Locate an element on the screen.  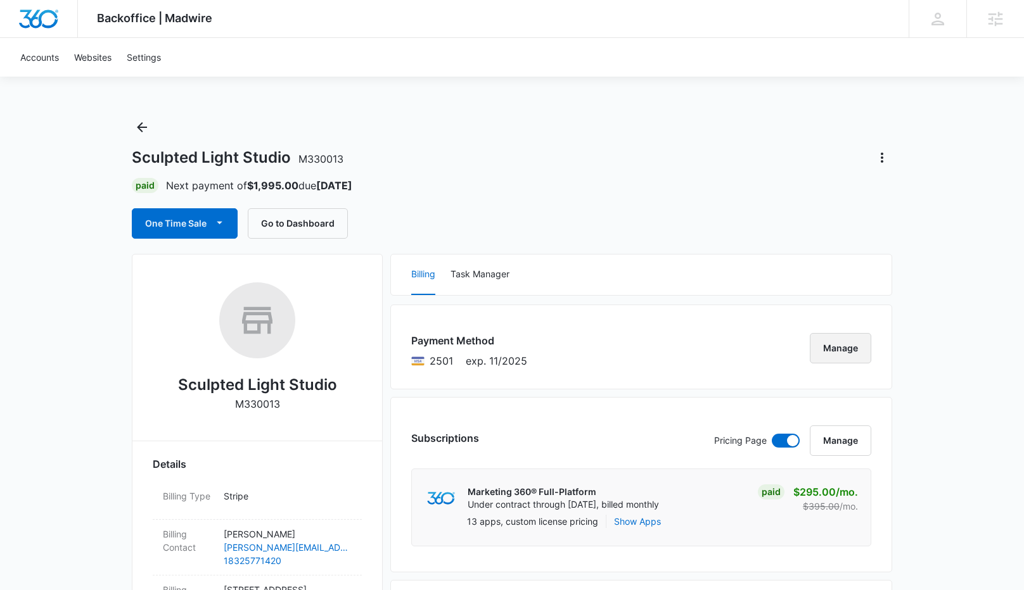
img: tab_keywords_by_traffic_grey.svg is located at coordinates (131, 79).